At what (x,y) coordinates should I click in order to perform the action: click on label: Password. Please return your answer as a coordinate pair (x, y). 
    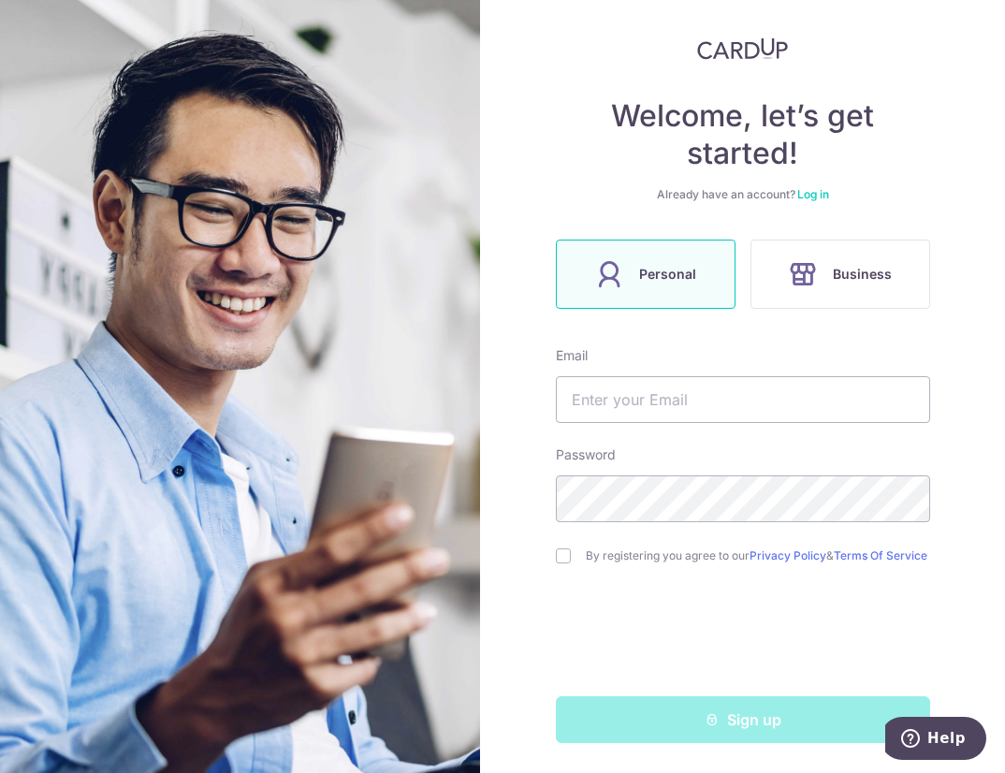
    Looking at the image, I should click on (586, 455).